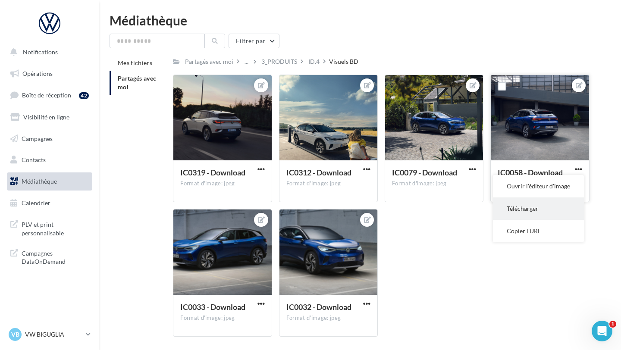  I want to click on a: Calendrier, so click(50, 203).